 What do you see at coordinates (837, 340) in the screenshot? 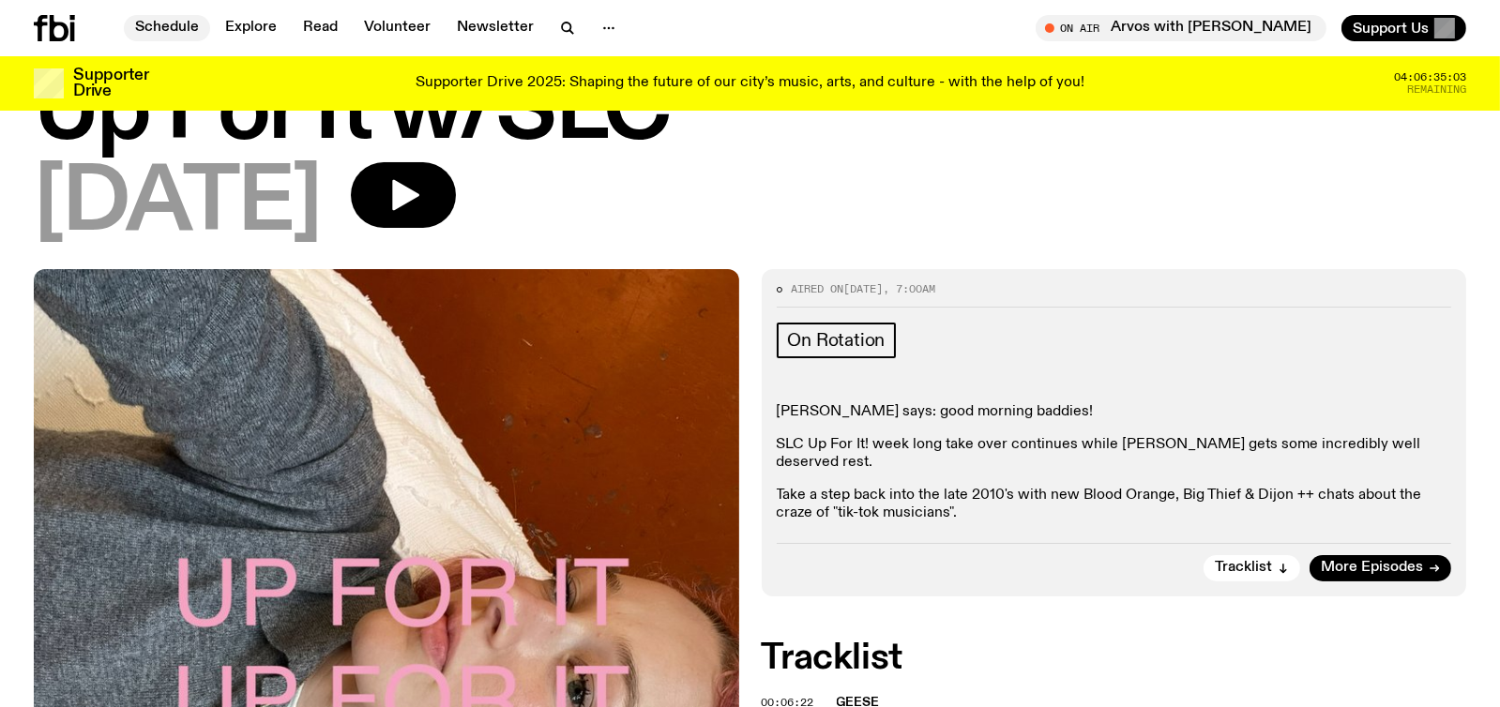
I see `span: On Rotation` at bounding box center [837, 340].